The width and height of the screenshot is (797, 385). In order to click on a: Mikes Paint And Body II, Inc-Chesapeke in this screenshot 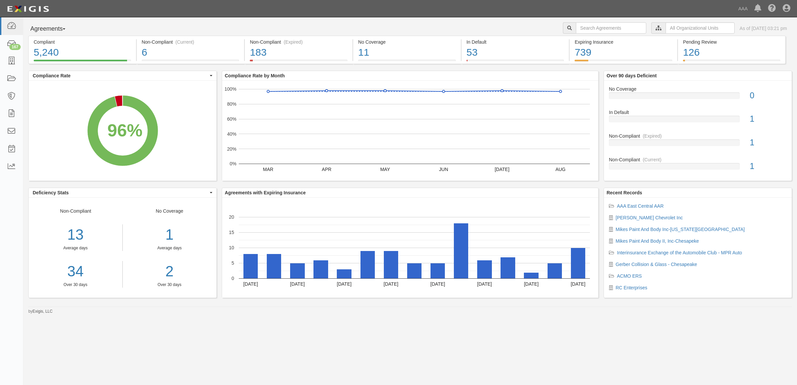, I will do `click(658, 241)`.